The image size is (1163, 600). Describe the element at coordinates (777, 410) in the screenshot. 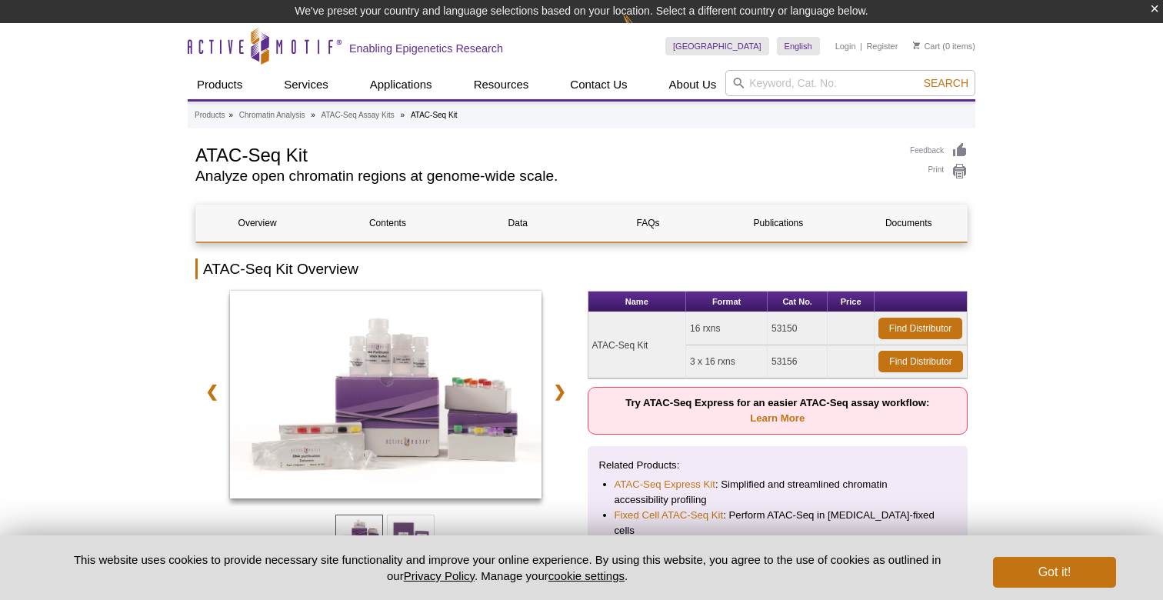

I see `strong: Try ATAC-Seq Express for an easier ATAC-Seq assay workflow:` at that location.